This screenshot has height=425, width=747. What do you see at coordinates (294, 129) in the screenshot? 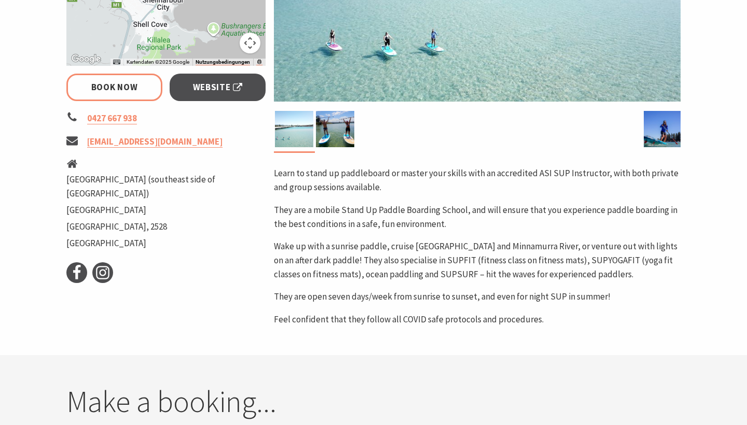
I see `img: Our beautiful Lake Illawarra` at bounding box center [294, 129].